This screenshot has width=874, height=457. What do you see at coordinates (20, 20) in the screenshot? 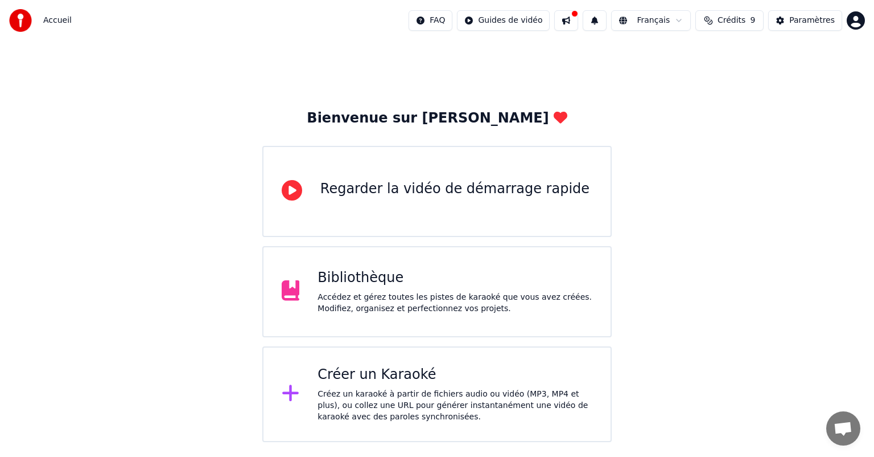
I see `img: youka` at bounding box center [20, 20].